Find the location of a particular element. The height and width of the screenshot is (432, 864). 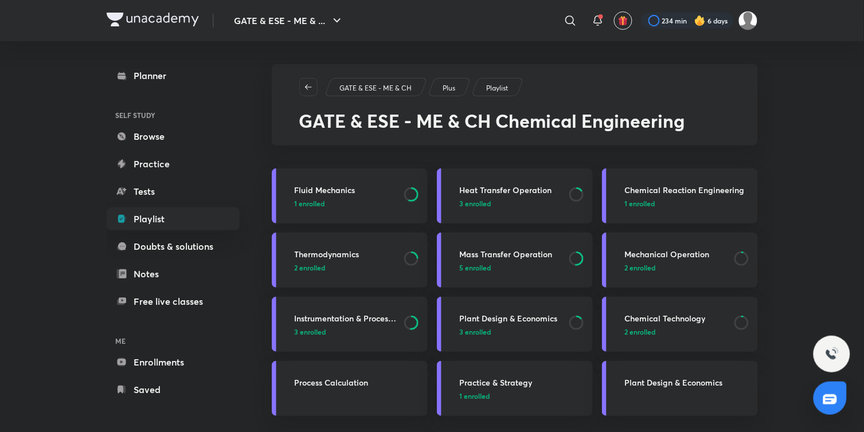

h3: Mechanical Operation is located at coordinates (676, 254).